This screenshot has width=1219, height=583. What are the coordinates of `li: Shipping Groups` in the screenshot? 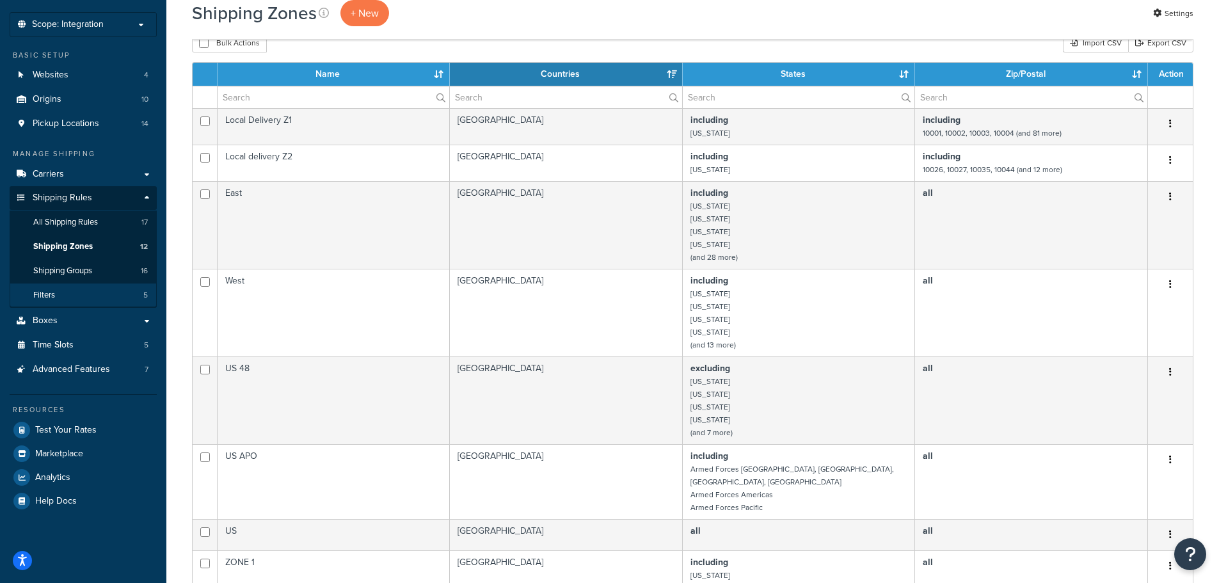 It's located at (83, 271).